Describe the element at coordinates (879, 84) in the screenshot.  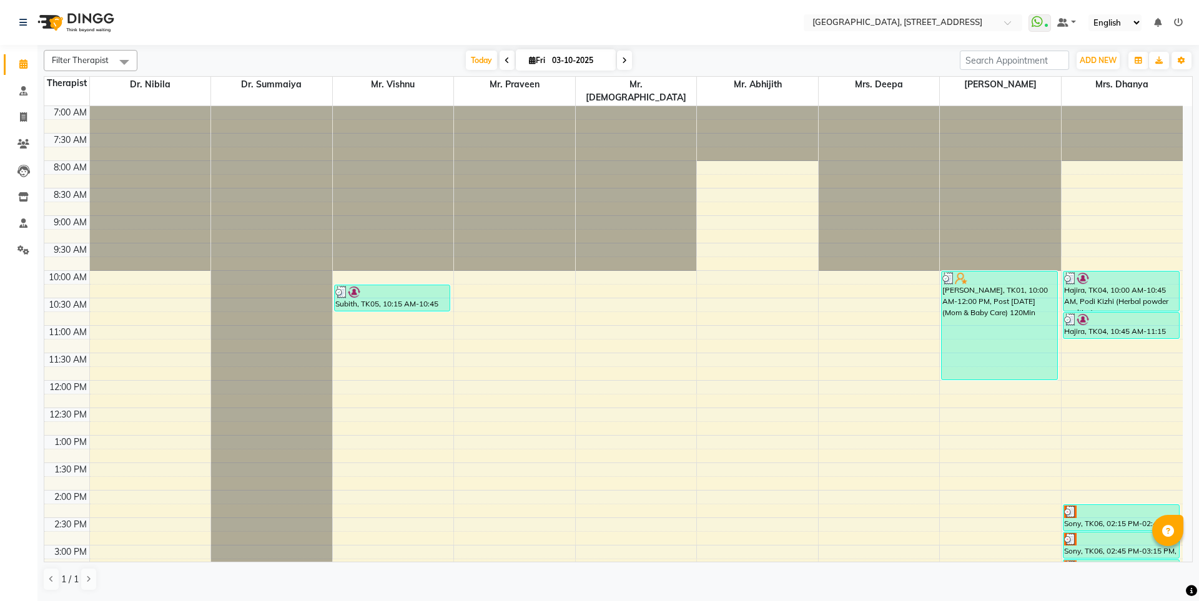
I see `span: Mrs. Deepa` at that location.